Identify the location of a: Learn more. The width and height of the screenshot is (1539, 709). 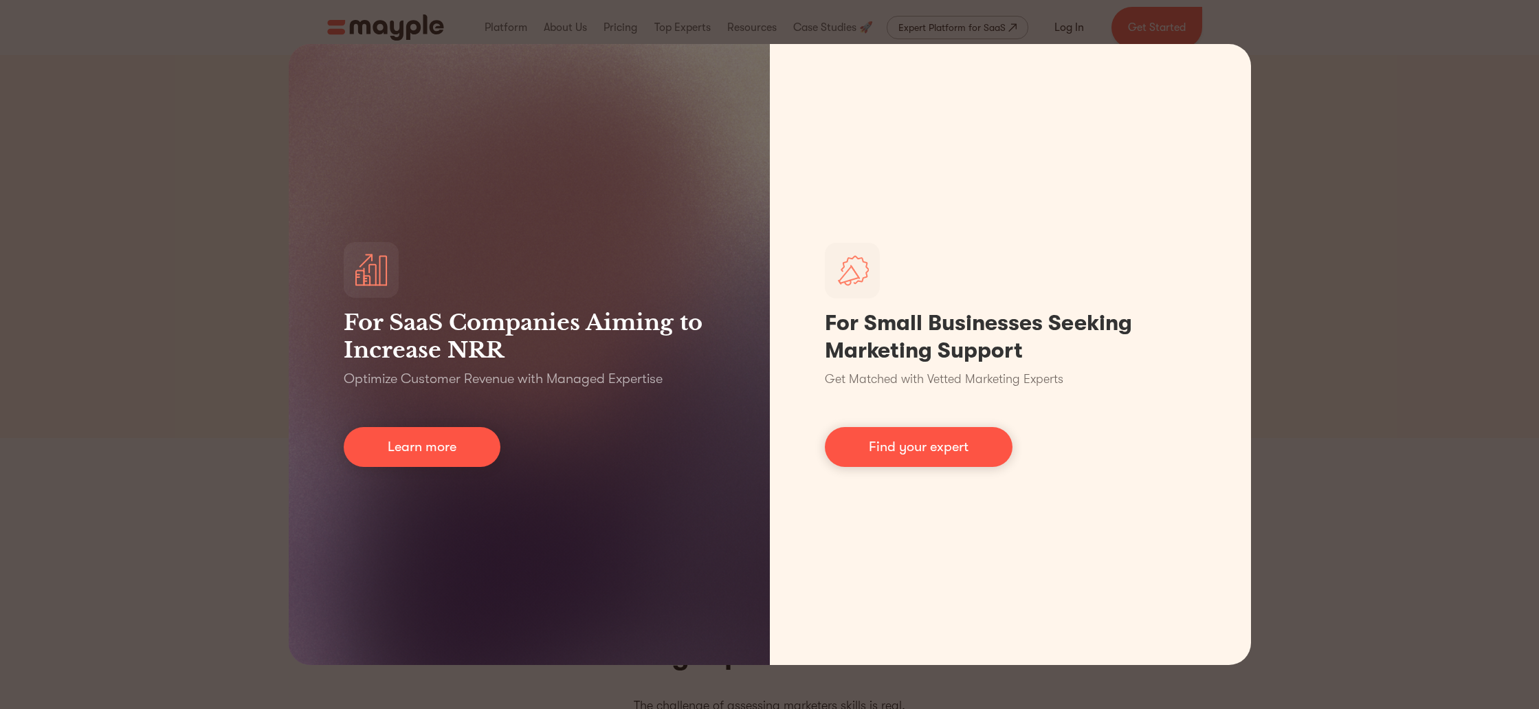
(422, 447).